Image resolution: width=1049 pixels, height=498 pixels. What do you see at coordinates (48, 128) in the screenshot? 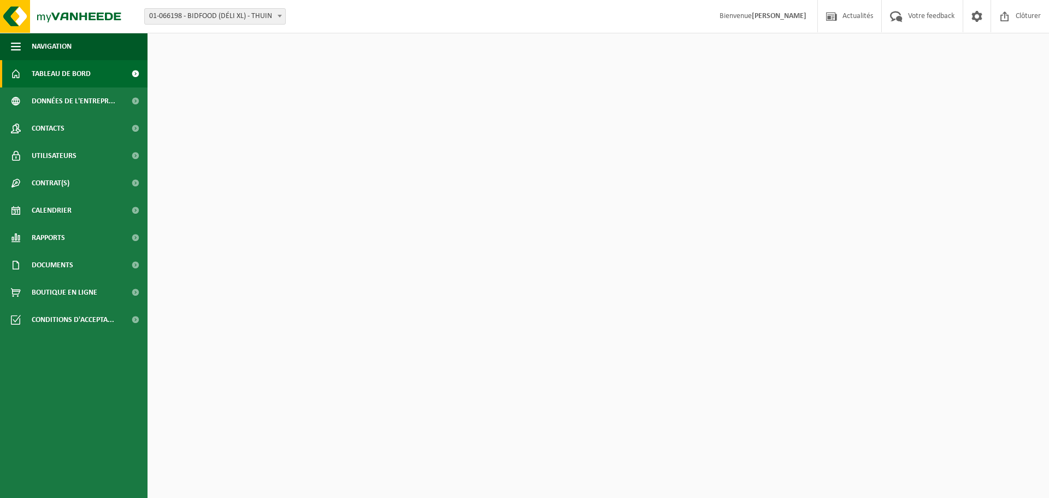
I see `span: Contacts` at bounding box center [48, 128].